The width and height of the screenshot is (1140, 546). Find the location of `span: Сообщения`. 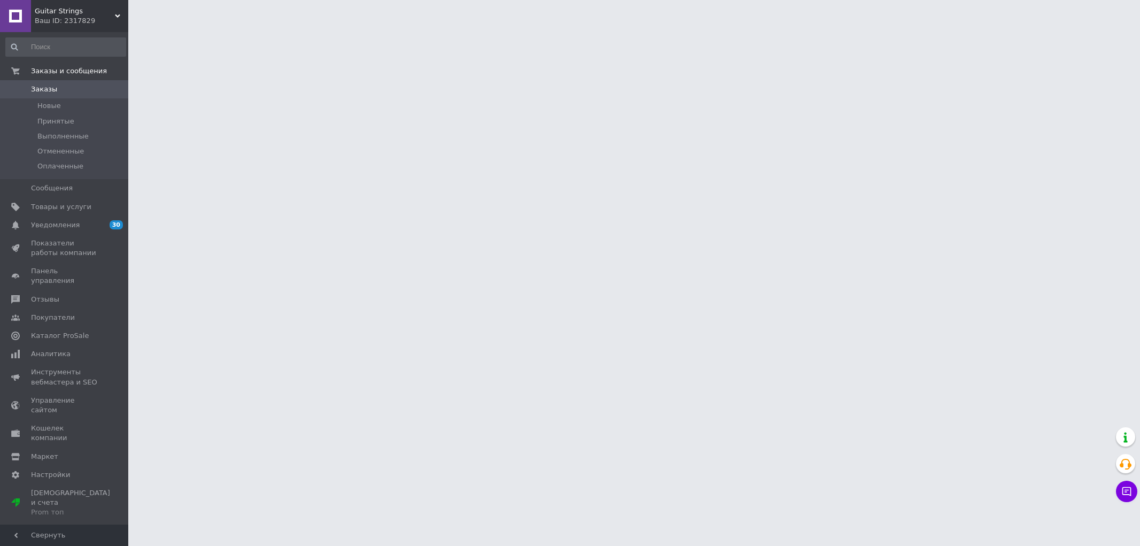

span: Сообщения is located at coordinates (52, 188).